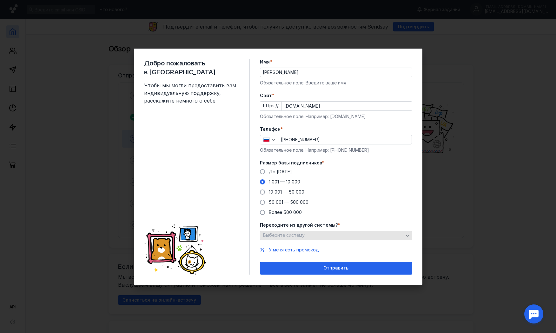  I want to click on div: Обязательное поле. Введите ваше имя, so click(336, 83).